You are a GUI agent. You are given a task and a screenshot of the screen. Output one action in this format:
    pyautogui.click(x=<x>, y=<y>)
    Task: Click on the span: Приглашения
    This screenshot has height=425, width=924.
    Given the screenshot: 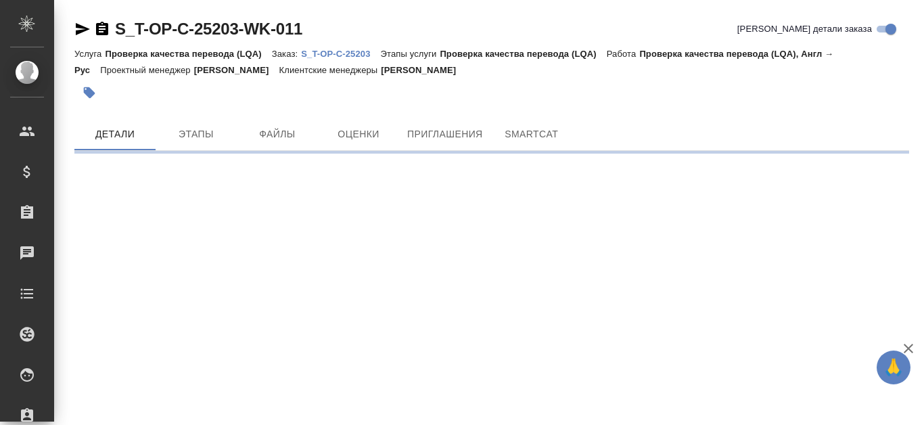 What is the action you would take?
    pyautogui.click(x=445, y=134)
    